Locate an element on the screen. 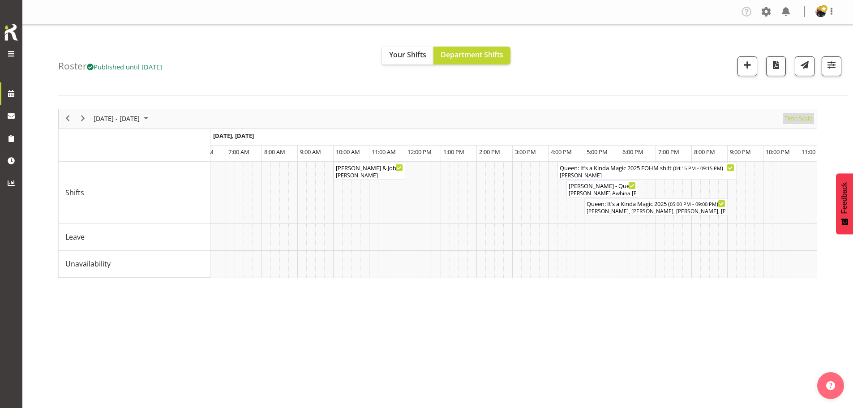  div: previous period is located at coordinates (68, 119).